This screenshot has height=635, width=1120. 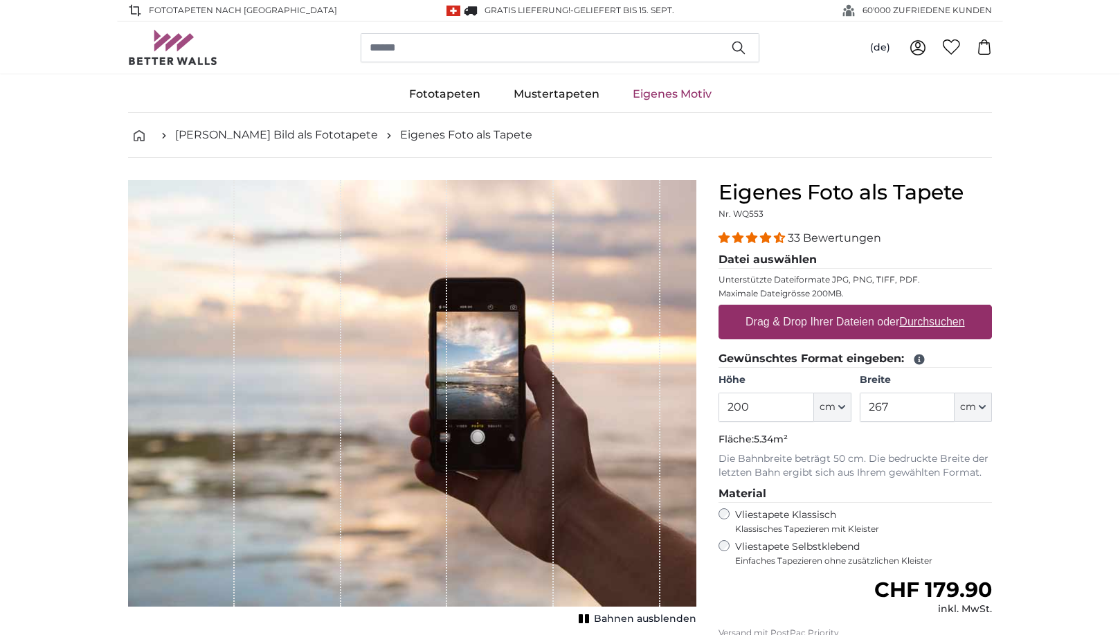 What do you see at coordinates (855, 193) in the screenshot?
I see `h1: Eigenes Foto als Tapete` at bounding box center [855, 193].